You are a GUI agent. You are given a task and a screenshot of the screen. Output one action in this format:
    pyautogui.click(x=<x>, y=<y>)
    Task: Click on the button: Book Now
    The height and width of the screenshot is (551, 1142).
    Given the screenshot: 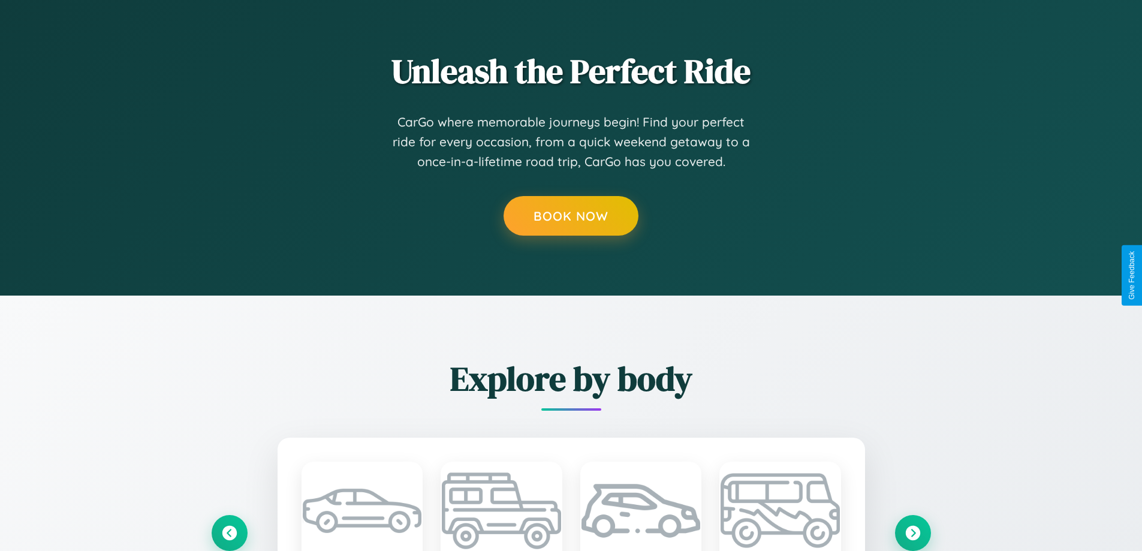 What is the action you would take?
    pyautogui.click(x=571, y=216)
    